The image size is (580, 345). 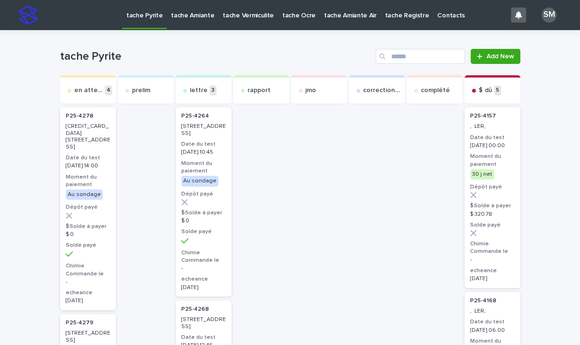 I want to click on p: complété, so click(x=435, y=90).